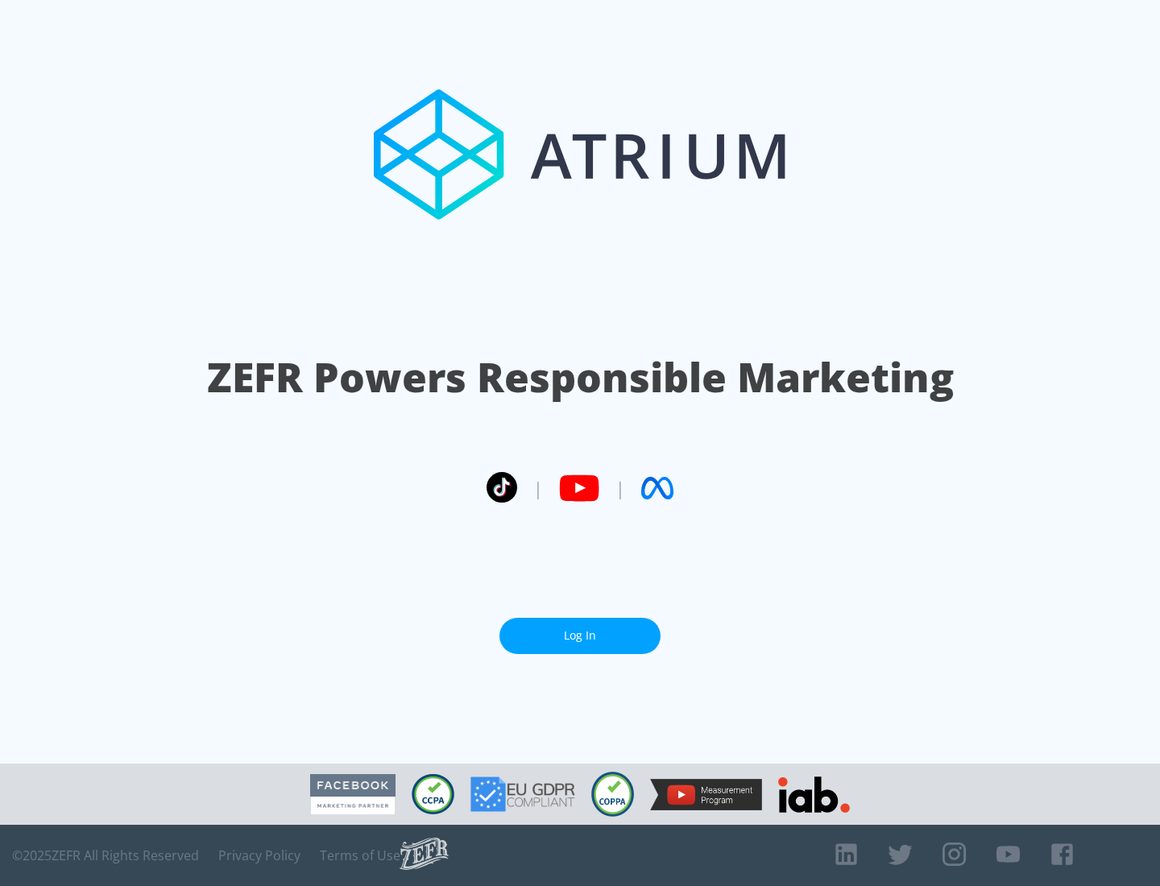 The image size is (1160, 886). Describe the element at coordinates (523, 794) in the screenshot. I see `img: GDPR Compliant` at that location.